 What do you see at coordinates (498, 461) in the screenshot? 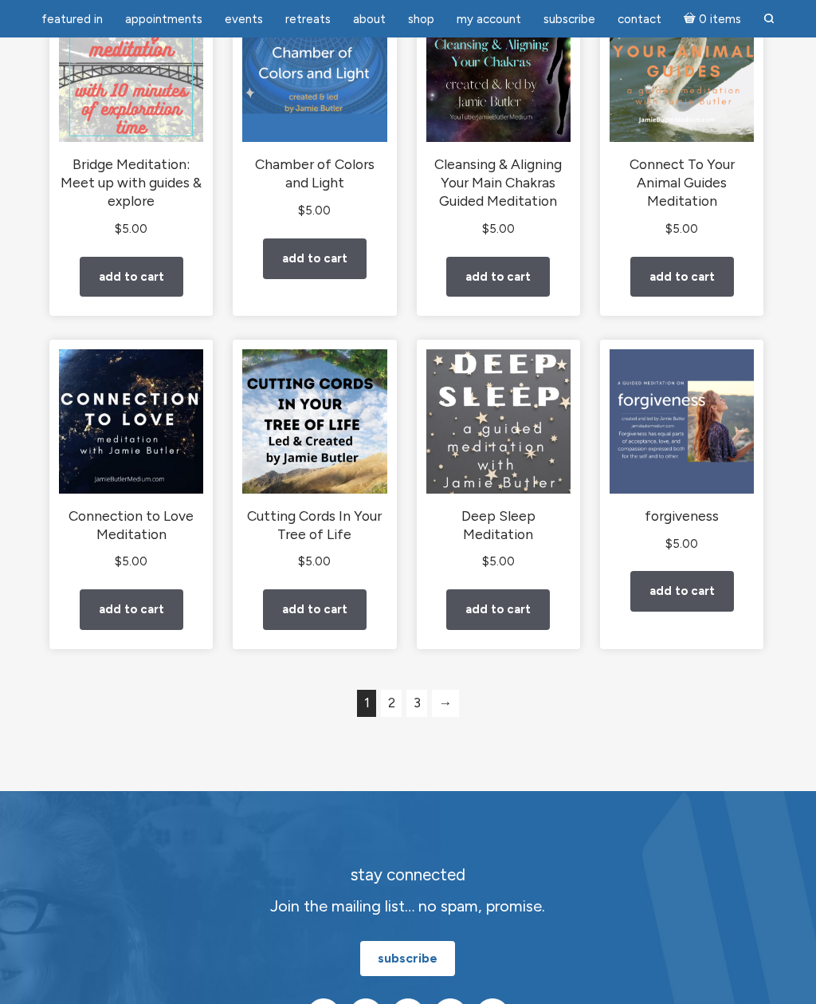
I see `a: Deep Sleep Meditation $5.00` at bounding box center [498, 461].